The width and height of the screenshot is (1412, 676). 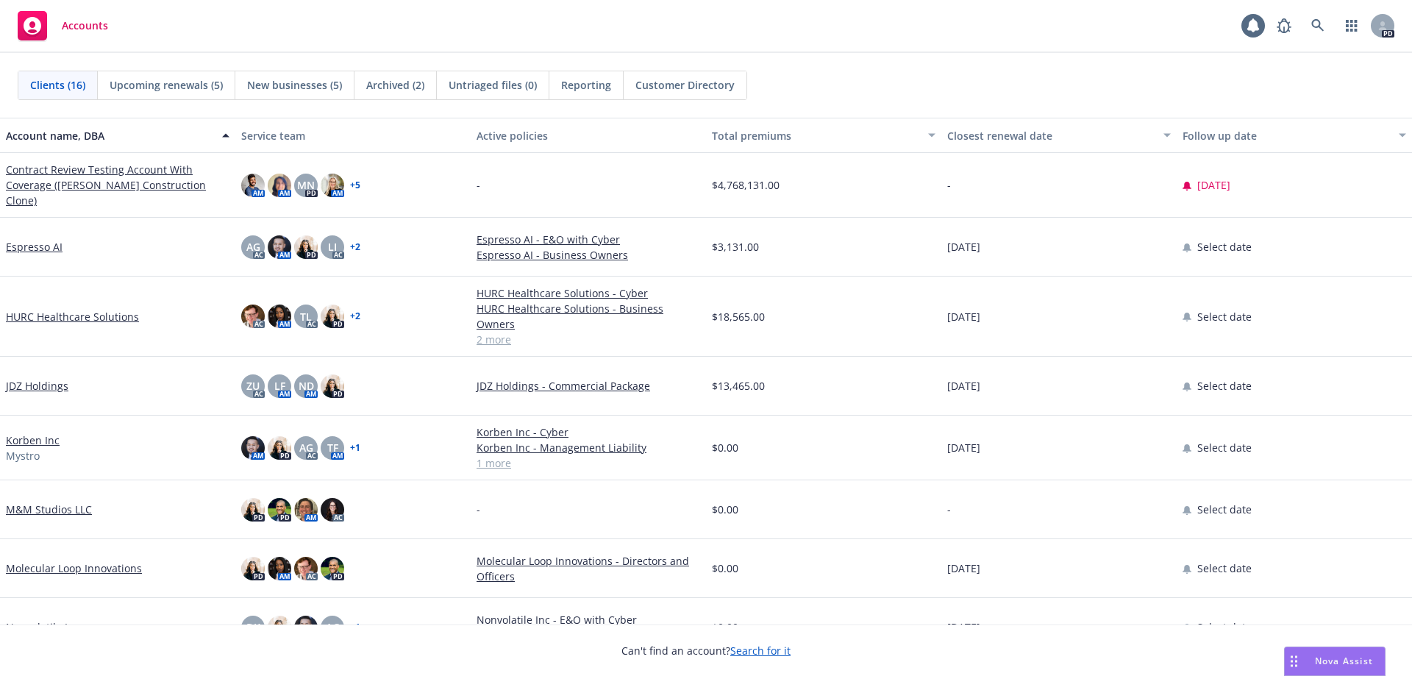 I want to click on div: Account name, DBA, so click(x=110, y=135).